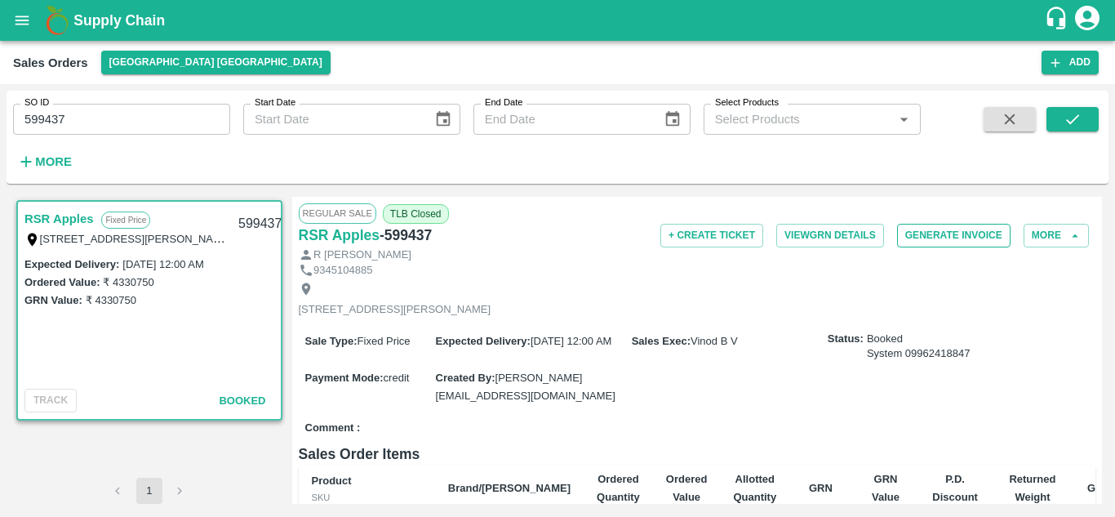 The image size is (1115, 517). Describe the element at coordinates (149, 491) in the screenshot. I see `nav: pagination navigation` at that location.